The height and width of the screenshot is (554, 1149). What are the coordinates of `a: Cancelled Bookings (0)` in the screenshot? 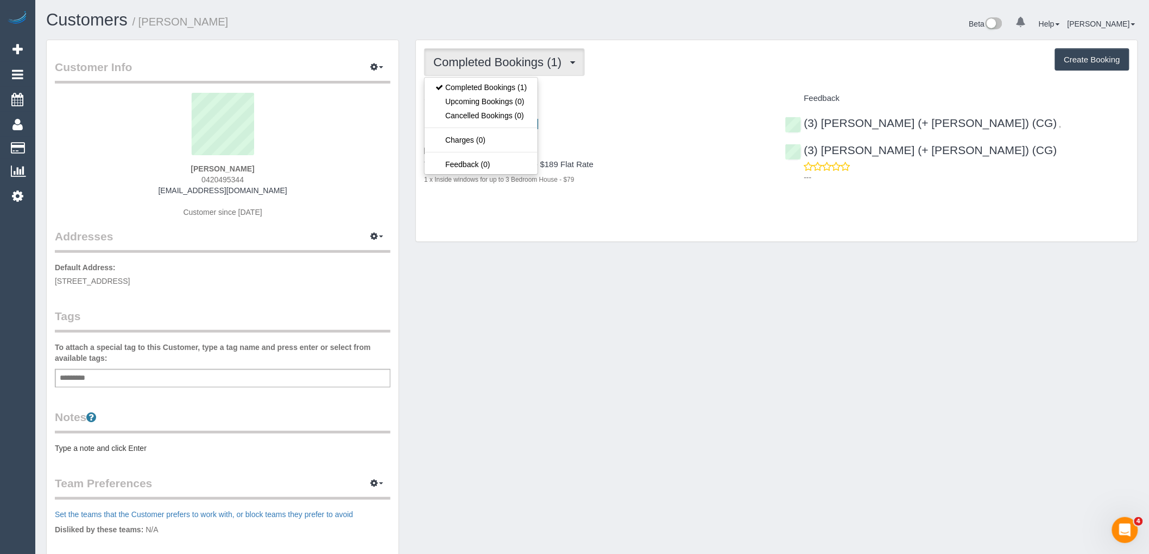 It's located at (481, 116).